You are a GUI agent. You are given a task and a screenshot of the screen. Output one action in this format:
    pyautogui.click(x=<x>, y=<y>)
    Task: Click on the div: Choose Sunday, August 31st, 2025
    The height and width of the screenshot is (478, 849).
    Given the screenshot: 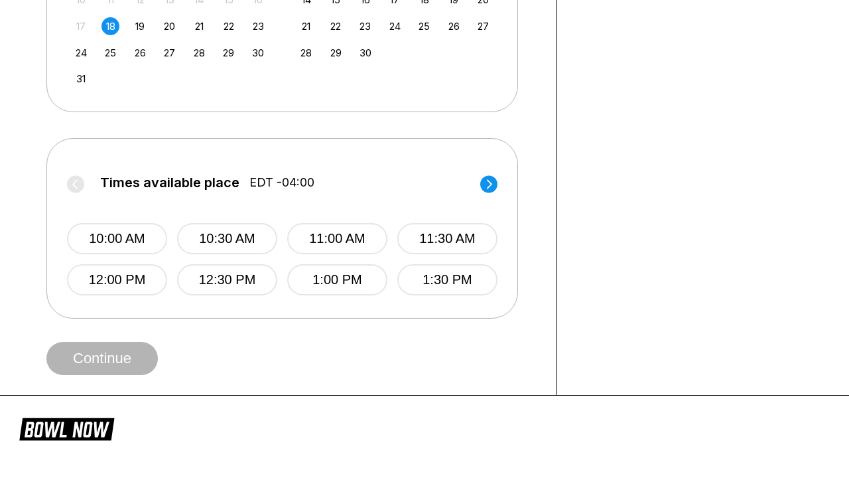 What is the action you would take?
    pyautogui.click(x=81, y=78)
    